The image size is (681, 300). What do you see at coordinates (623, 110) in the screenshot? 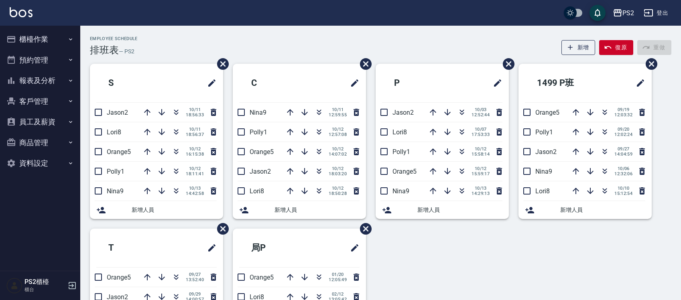
I see `span: 09/19` at bounding box center [623, 110].